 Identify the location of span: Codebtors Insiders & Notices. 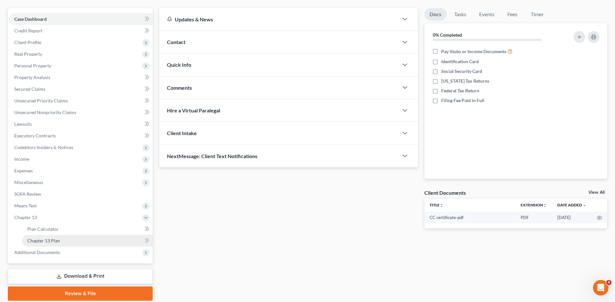
(44, 147).